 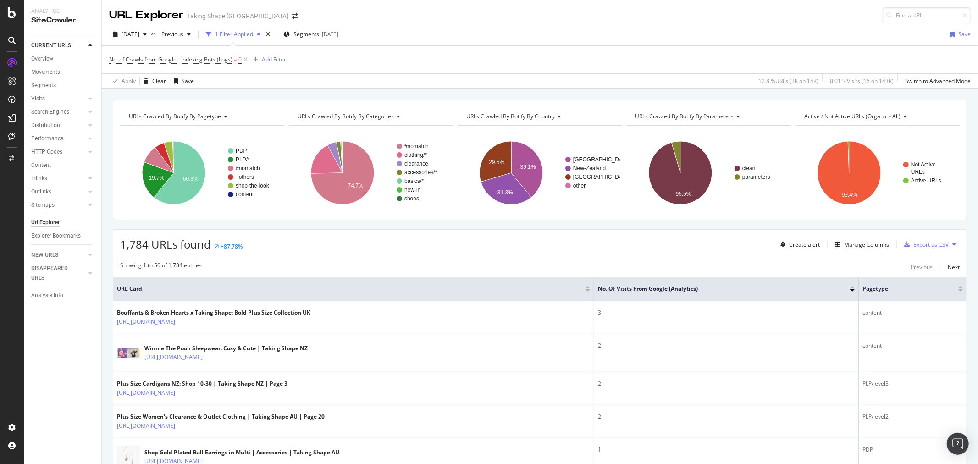 I want to click on a: CURRENT URLS, so click(x=58, y=45).